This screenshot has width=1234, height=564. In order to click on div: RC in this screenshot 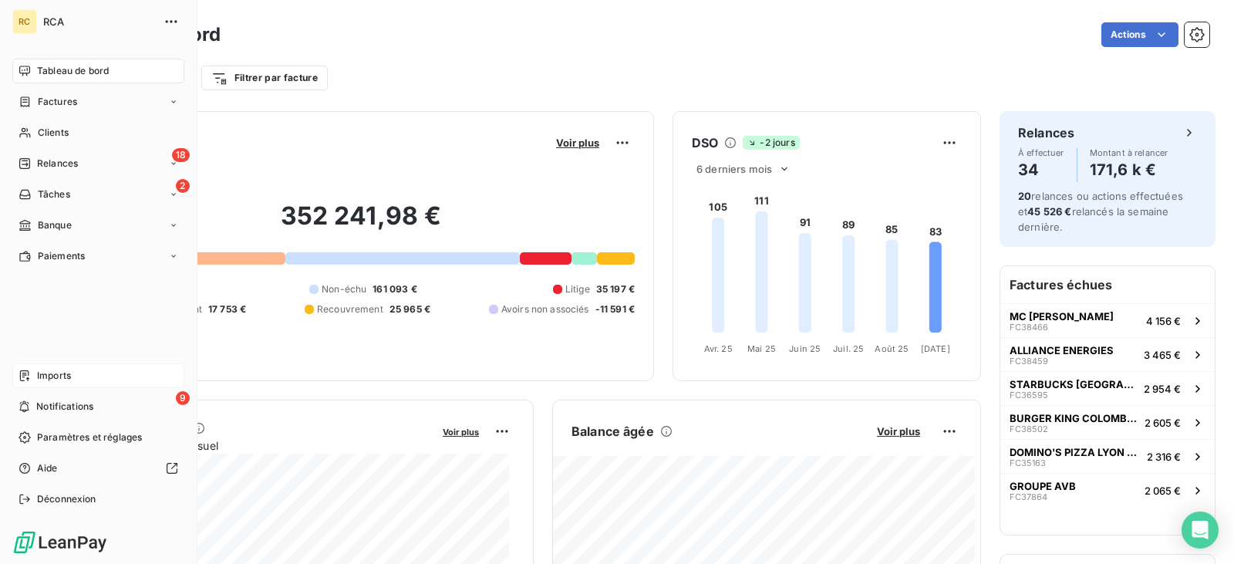, I will do `click(25, 22)`.